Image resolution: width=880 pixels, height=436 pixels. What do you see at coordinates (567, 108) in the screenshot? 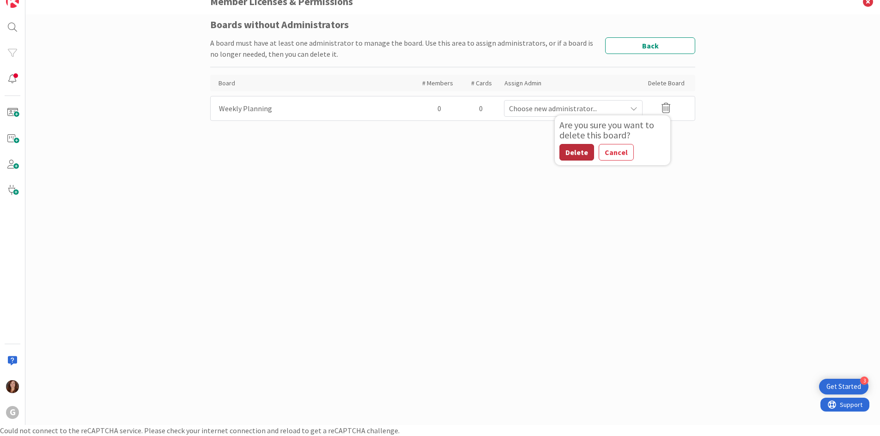
I see `span: Choose new administrator...` at bounding box center [567, 108].